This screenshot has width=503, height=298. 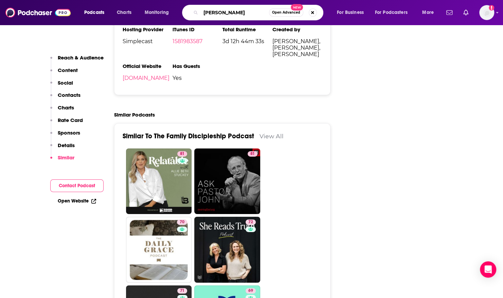 I want to click on h3: Hosting Provider, so click(x=147, y=29).